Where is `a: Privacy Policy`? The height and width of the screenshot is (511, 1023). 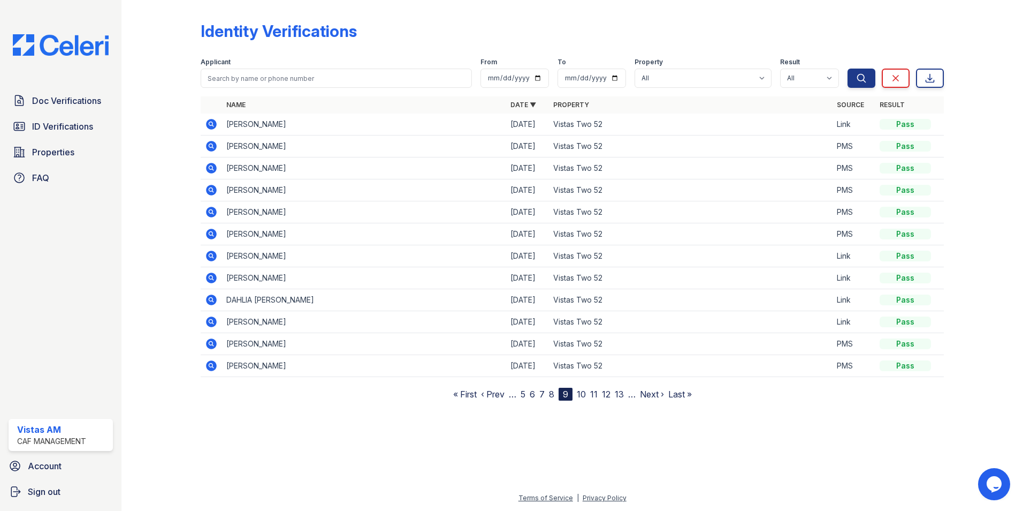
a: Privacy Policy is located at coordinates (605, 497).